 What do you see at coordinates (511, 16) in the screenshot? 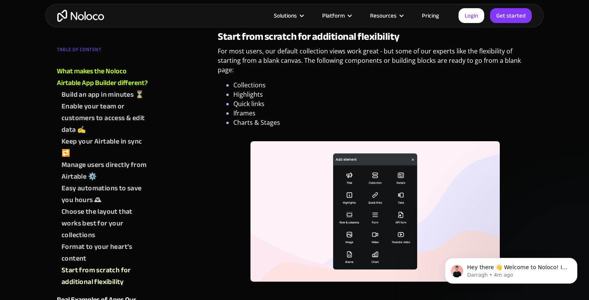
I see `a: Get started` at bounding box center [511, 16].